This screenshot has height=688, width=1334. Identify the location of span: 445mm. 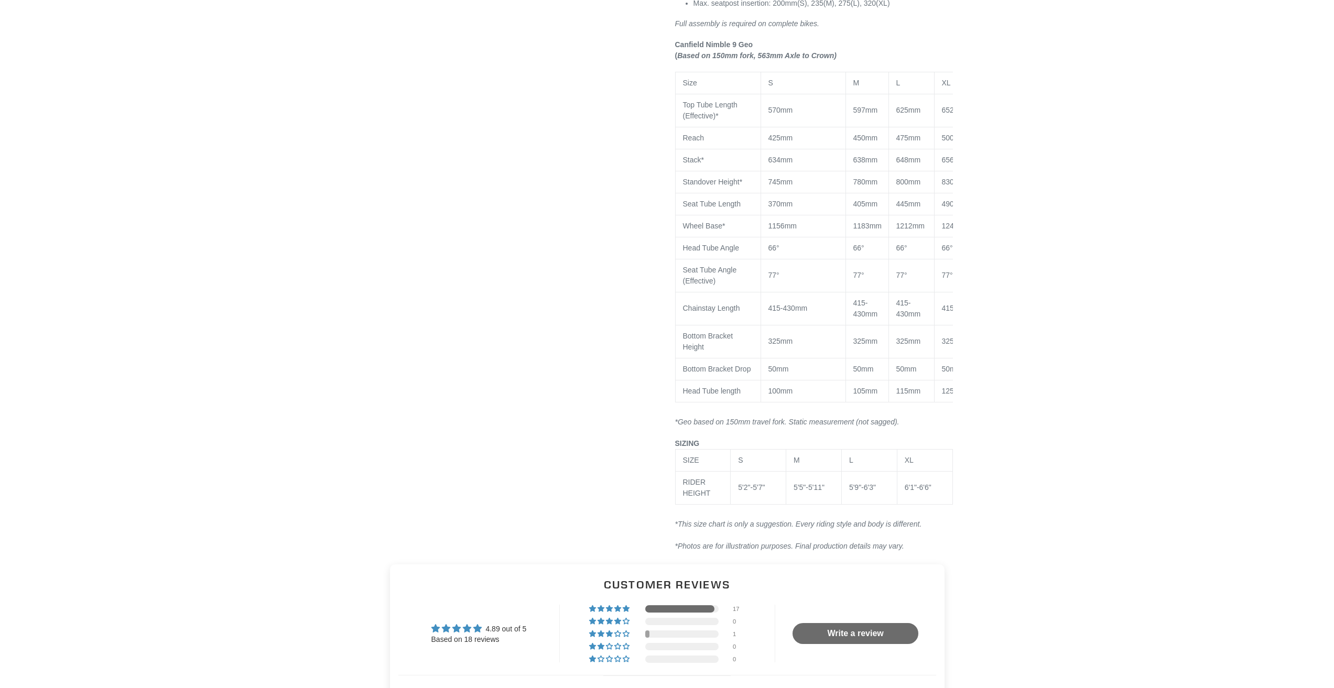
(908, 204).